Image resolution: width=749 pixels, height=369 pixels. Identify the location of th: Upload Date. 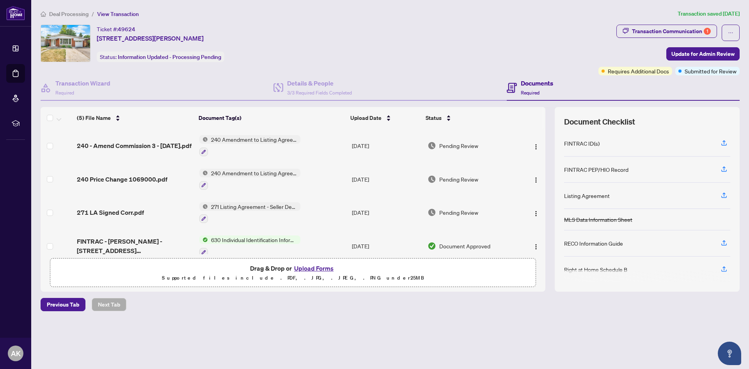
(385, 118).